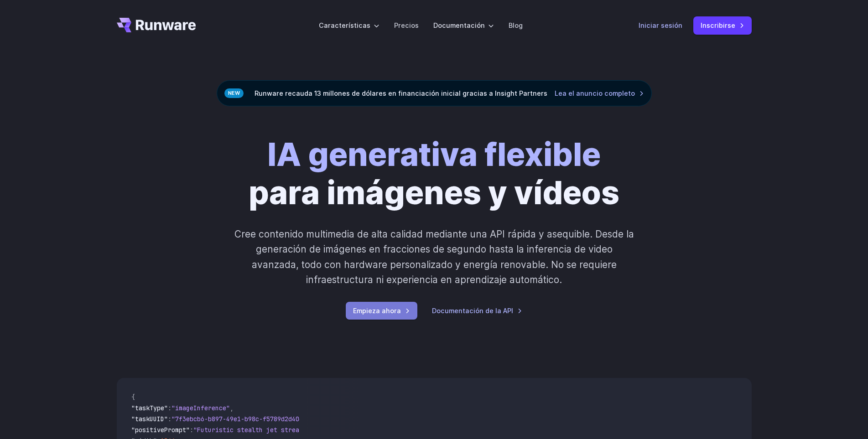  I want to click on a: Lea el anuncio completo, so click(599, 93).